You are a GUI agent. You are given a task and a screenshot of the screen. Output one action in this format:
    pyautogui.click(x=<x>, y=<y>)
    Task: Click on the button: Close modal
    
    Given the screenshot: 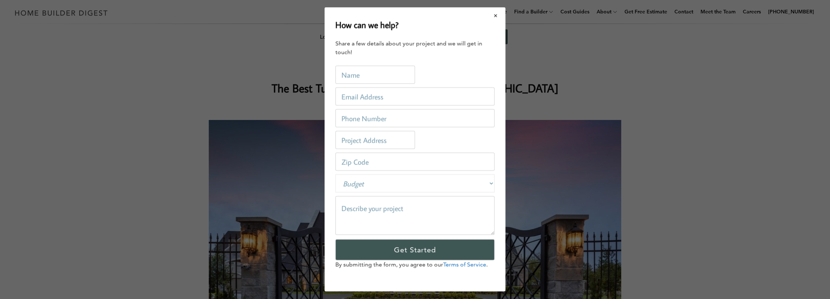 What is the action you would take?
    pyautogui.click(x=496, y=16)
    